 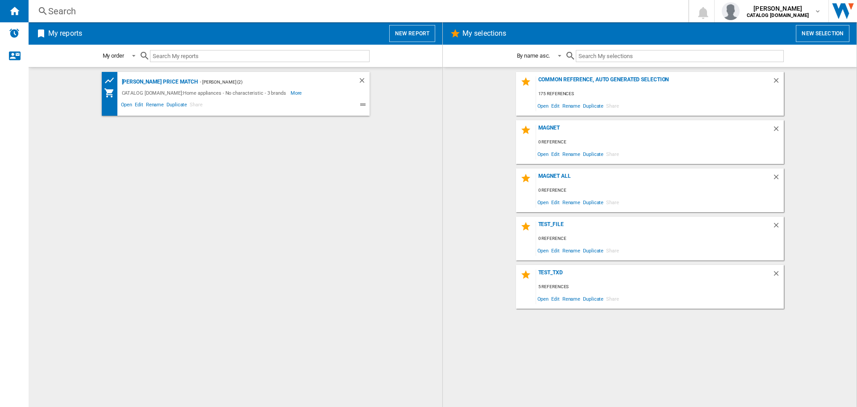 I want to click on h2: My reports, so click(x=65, y=33).